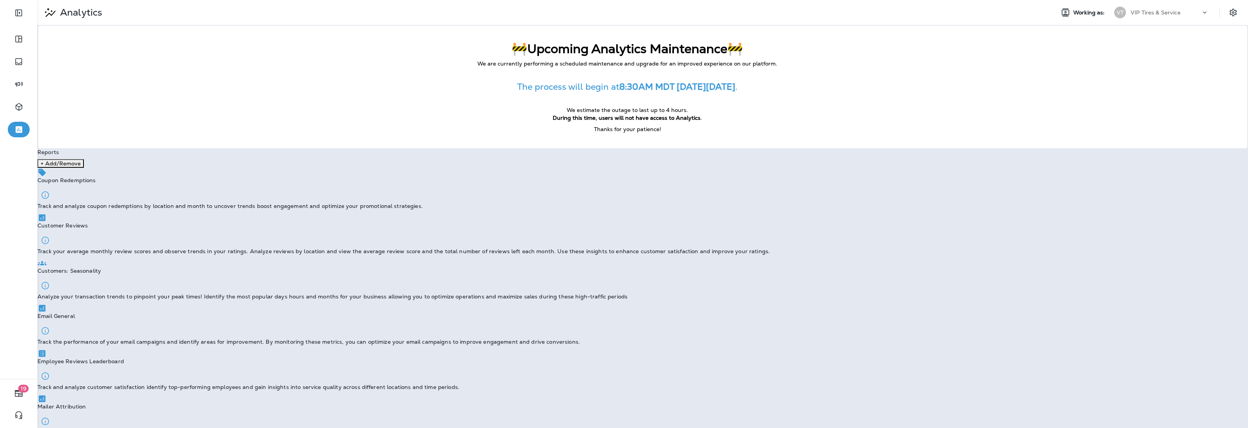 The image size is (1248, 428). What do you see at coordinates (60, 163) in the screenshot?
I see `button: + Add/Remove` at bounding box center [60, 163].